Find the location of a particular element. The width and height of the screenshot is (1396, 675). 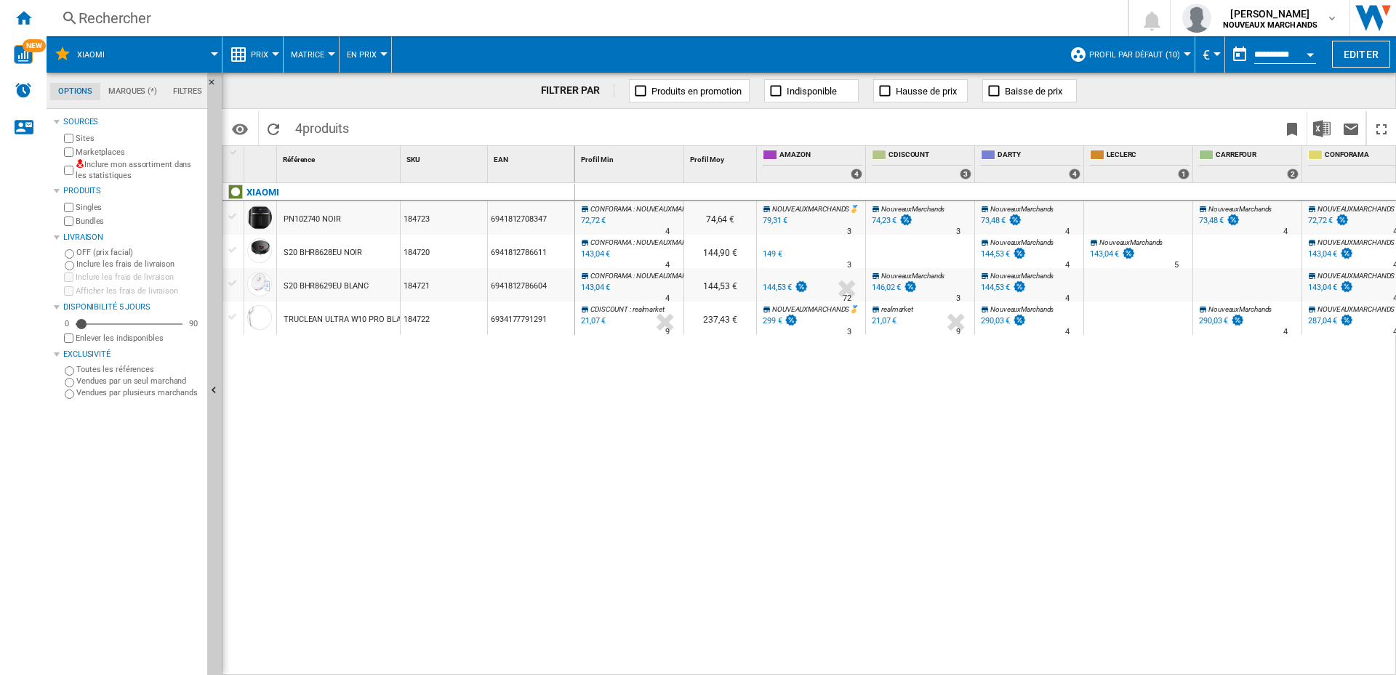

button: Editer is located at coordinates (1361, 54).